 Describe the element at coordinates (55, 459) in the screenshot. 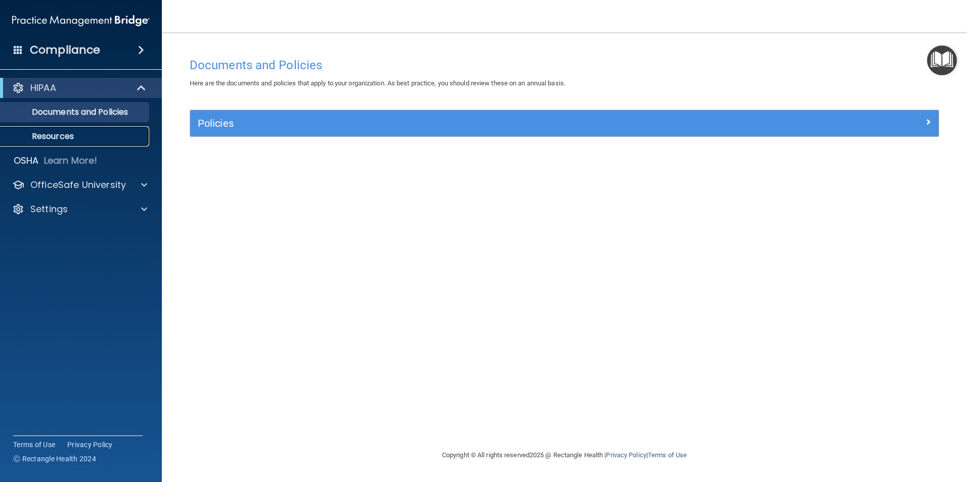

I see `span: Ⓒ Rectangle Health 2024` at that location.